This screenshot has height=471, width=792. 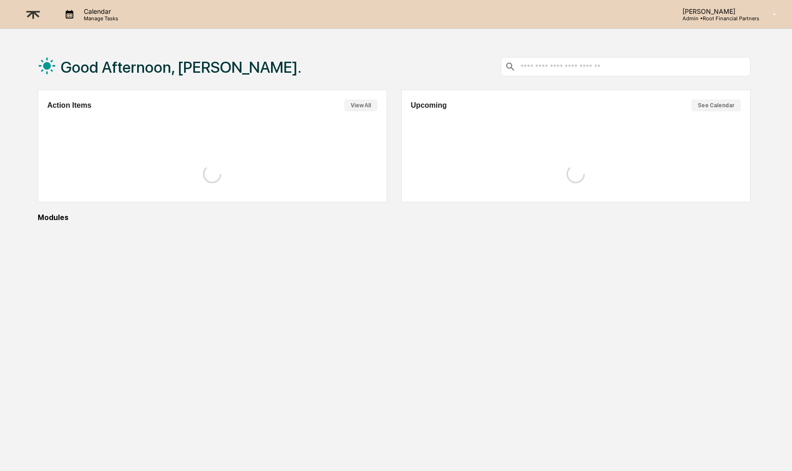 What do you see at coordinates (99, 18) in the screenshot?
I see `p: Manage Tasks` at bounding box center [99, 18].